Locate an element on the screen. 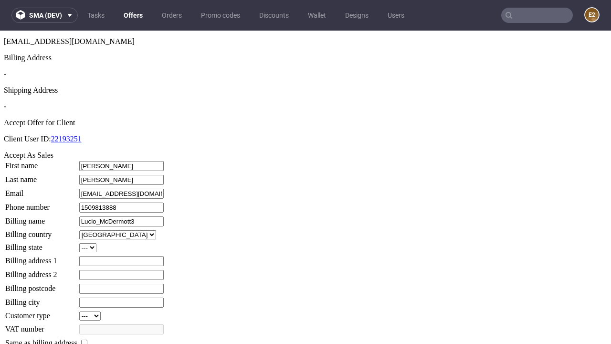 The image size is (611, 344). td: Billing state is located at coordinates (41, 217).